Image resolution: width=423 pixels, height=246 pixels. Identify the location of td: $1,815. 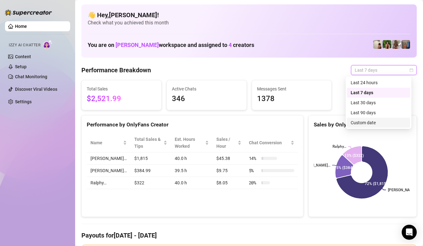
(151, 158).